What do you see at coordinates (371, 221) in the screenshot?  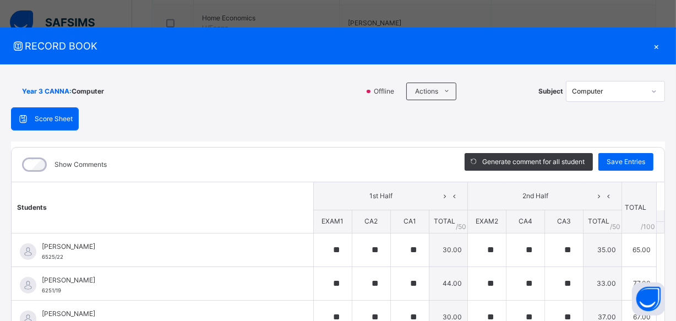 I see `span: CA2` at bounding box center [371, 221].